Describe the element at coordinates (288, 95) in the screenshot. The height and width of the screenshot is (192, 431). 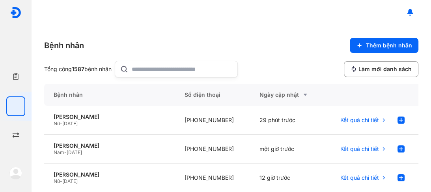
I see `div: Ngày cập nhật` at that location.